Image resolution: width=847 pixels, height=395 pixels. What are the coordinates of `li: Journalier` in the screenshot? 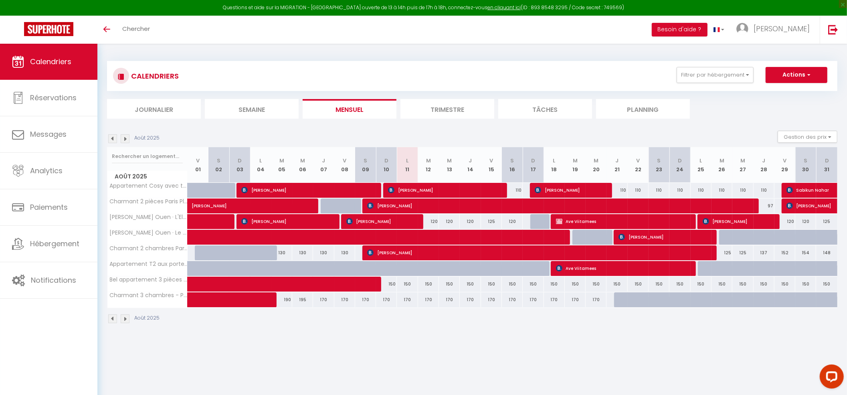 It's located at (154, 109).